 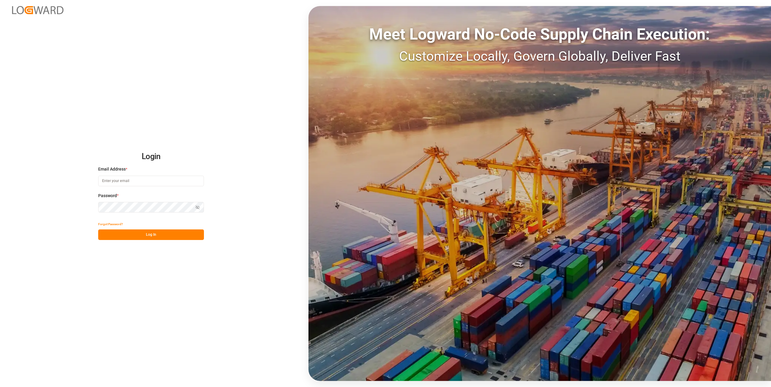 I want to click on h2: Login, so click(x=151, y=157).